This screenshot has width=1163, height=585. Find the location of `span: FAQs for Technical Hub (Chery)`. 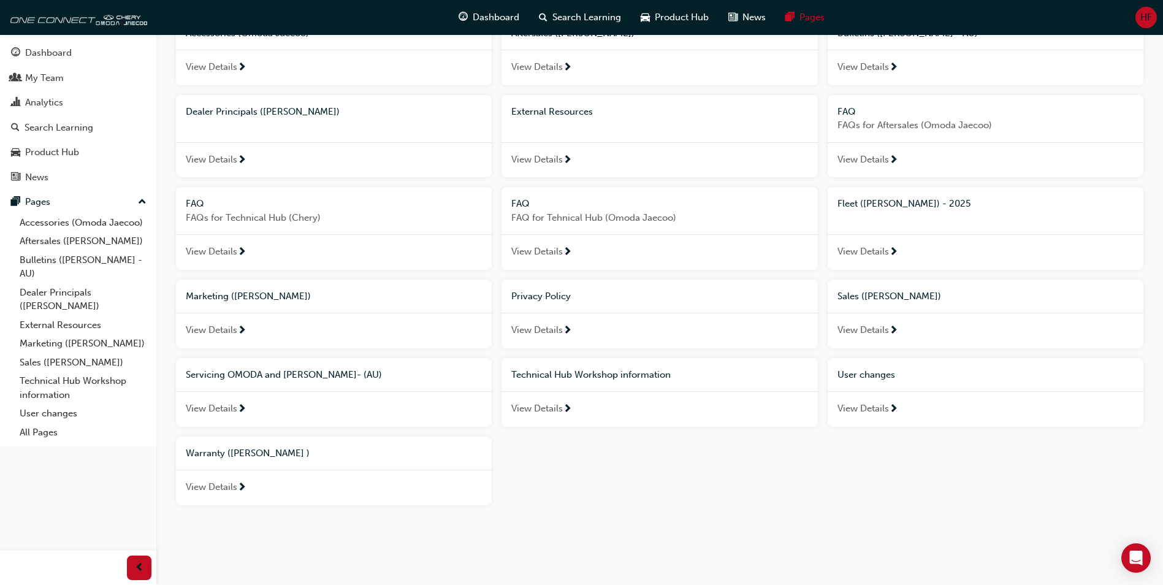

span: FAQs for Technical Hub (Chery) is located at coordinates (333, 218).